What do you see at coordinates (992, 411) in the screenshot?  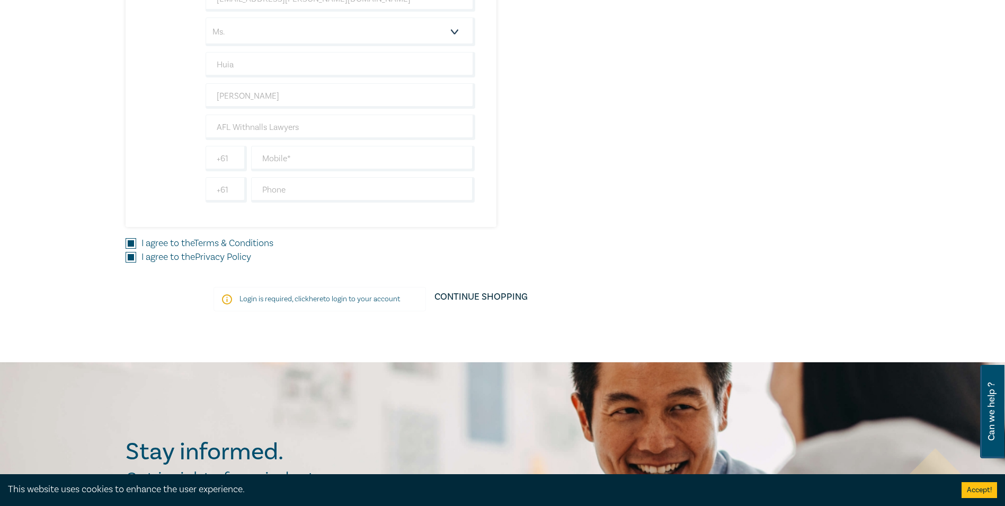 I see `span: Can we help ?` at bounding box center [992, 411].